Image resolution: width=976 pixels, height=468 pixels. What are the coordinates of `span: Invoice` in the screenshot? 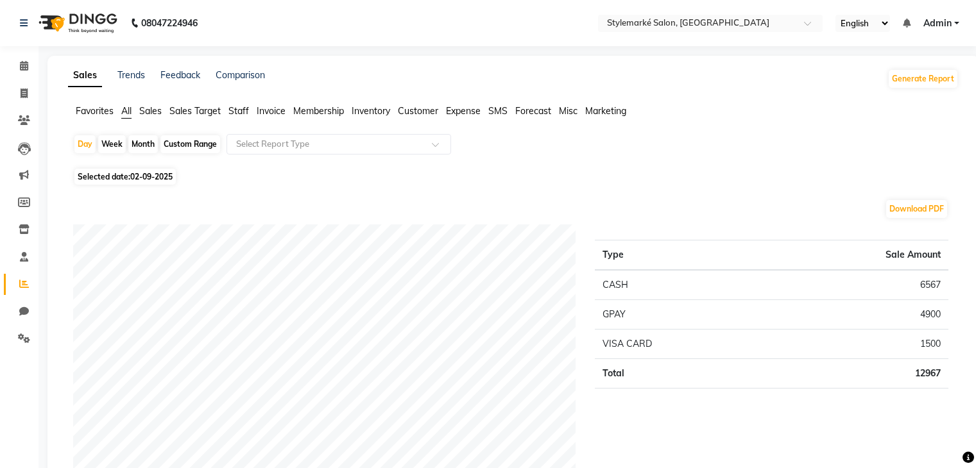 It's located at (271, 111).